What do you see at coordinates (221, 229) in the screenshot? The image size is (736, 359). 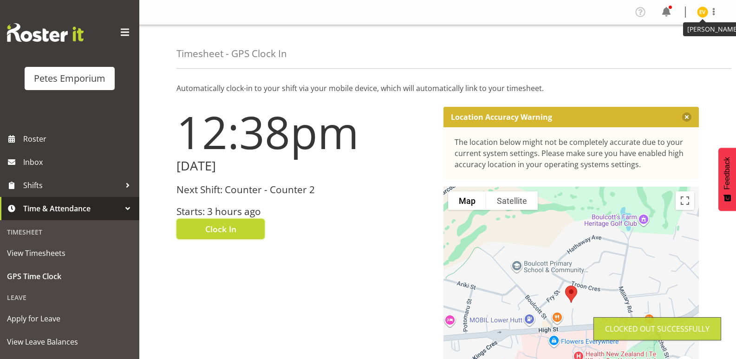 I see `button: Clock In` at bounding box center [221, 229].